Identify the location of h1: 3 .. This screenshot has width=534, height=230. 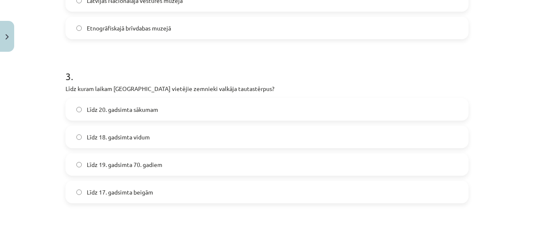
(267, 69).